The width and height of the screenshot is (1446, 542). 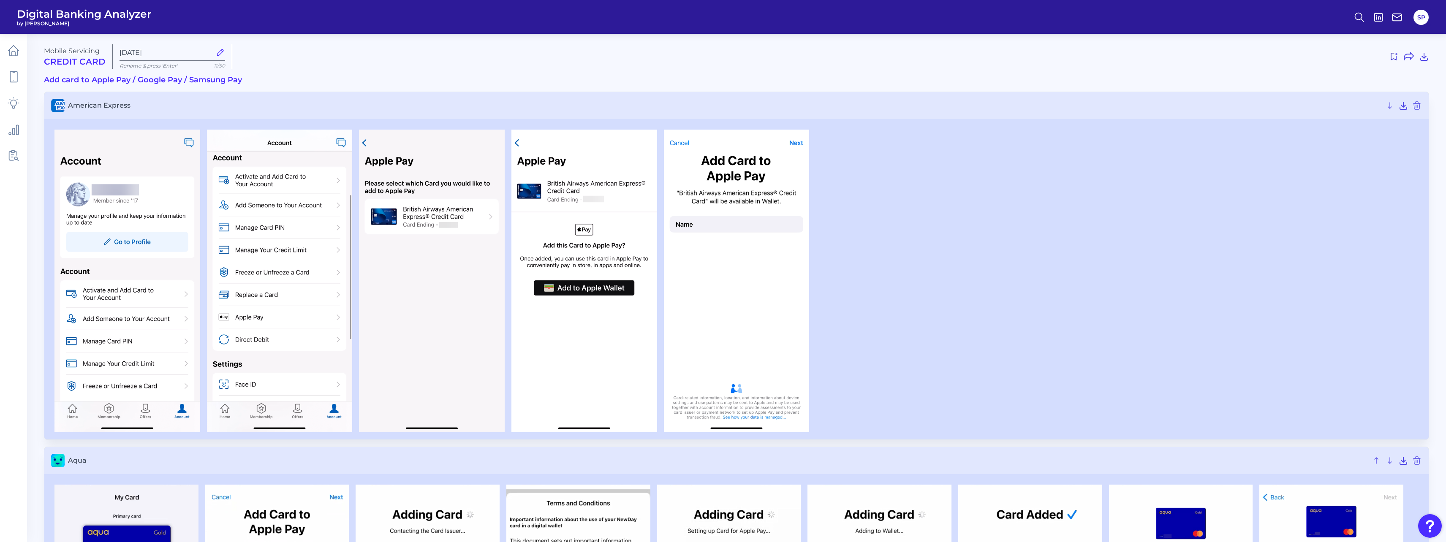 What do you see at coordinates (718, 460) in the screenshot?
I see `span: Aqua` at bounding box center [718, 460].